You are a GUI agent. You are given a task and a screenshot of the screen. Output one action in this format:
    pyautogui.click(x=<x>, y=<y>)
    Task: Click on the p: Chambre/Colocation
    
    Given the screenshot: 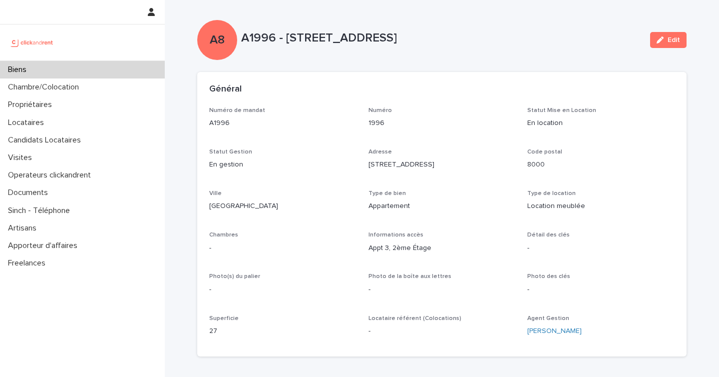 What is the action you would take?
    pyautogui.click(x=45, y=87)
    